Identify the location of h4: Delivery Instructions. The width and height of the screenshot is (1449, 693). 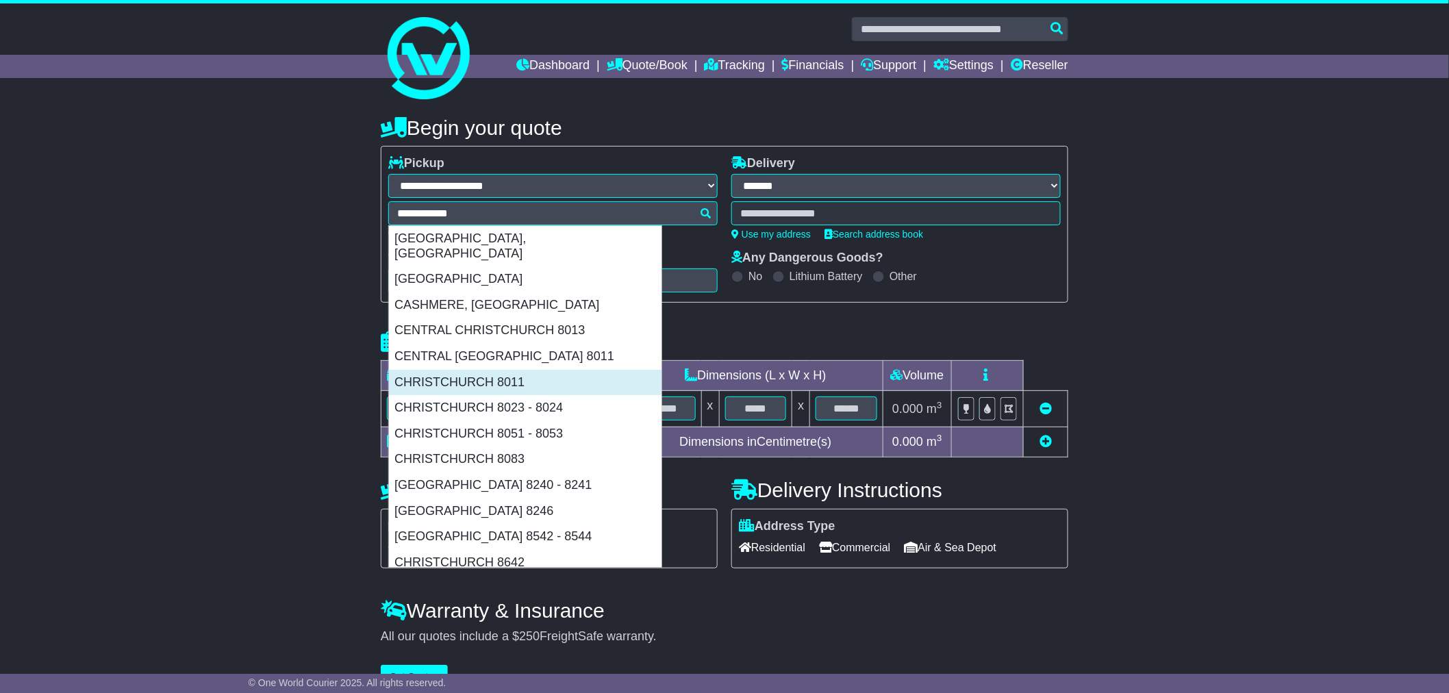
(900, 490).